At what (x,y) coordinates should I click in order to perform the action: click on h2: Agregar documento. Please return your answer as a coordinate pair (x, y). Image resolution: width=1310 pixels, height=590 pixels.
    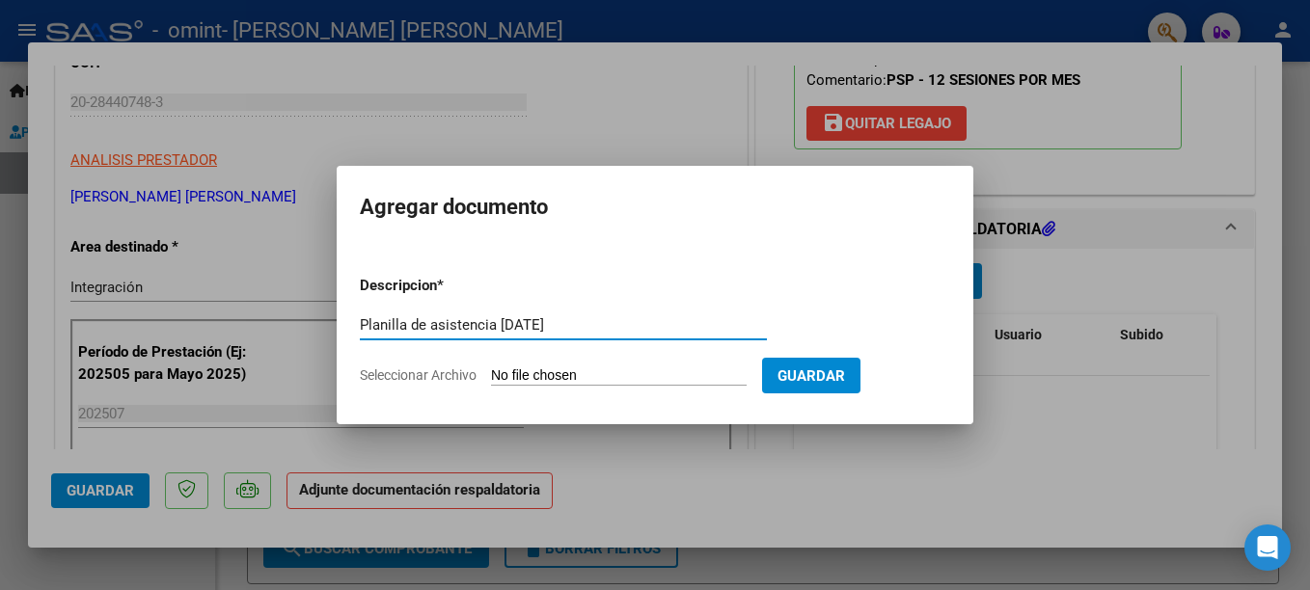
    Looking at the image, I should click on (655, 207).